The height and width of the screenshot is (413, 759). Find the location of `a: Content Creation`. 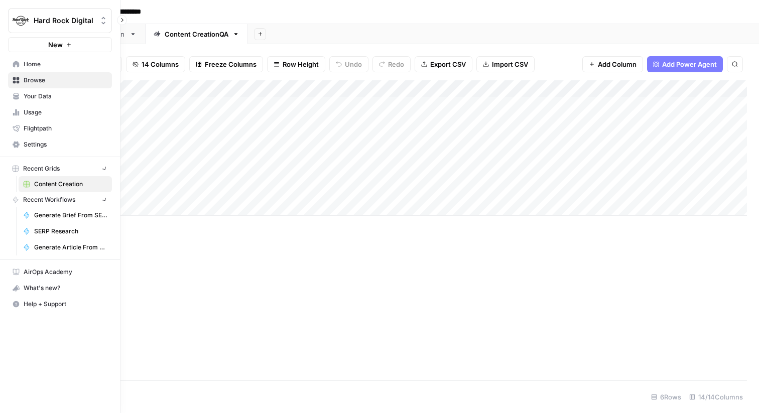

a: Content Creation is located at coordinates (65, 184).